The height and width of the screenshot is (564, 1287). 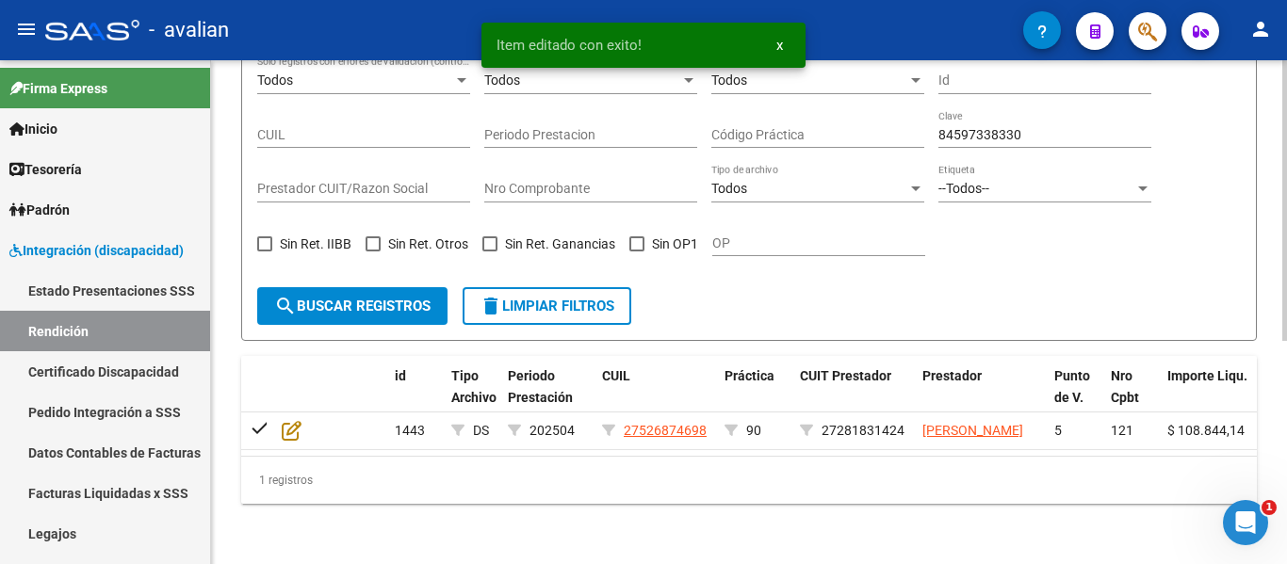 I want to click on span: $ 108.844,14, so click(x=1206, y=431).